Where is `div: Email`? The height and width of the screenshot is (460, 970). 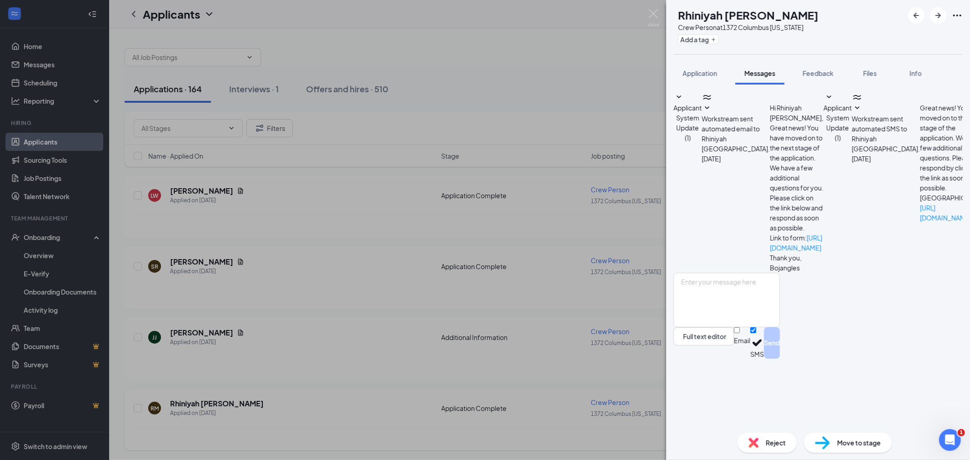
div: Email is located at coordinates (742, 341).